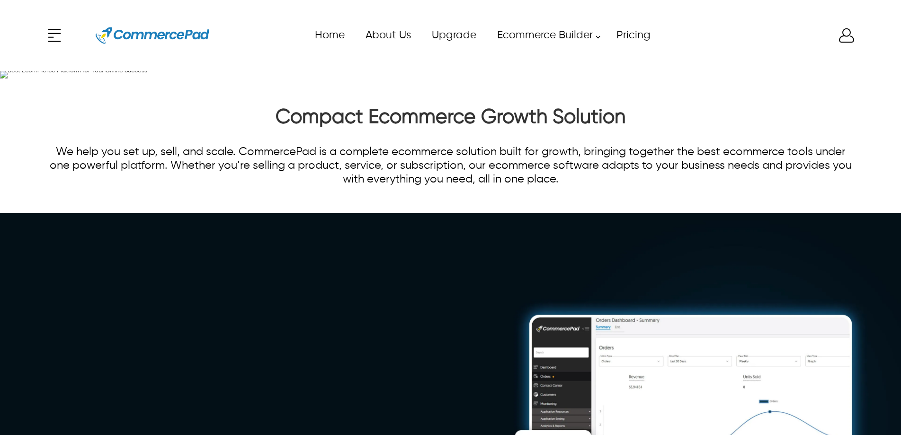  I want to click on h2: Compact Ecommerce Growth Solution, so click(450, 120).